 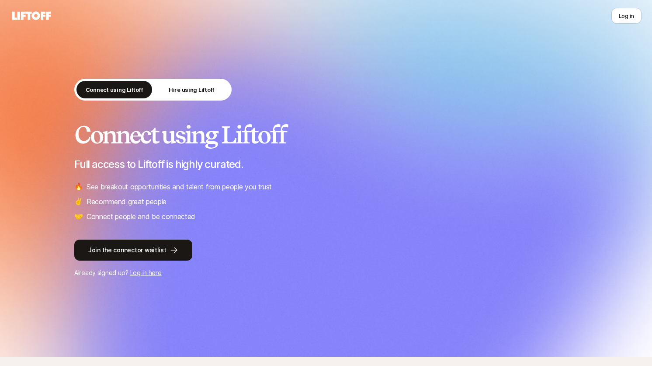 I want to click on a: Log in here, so click(x=146, y=272).